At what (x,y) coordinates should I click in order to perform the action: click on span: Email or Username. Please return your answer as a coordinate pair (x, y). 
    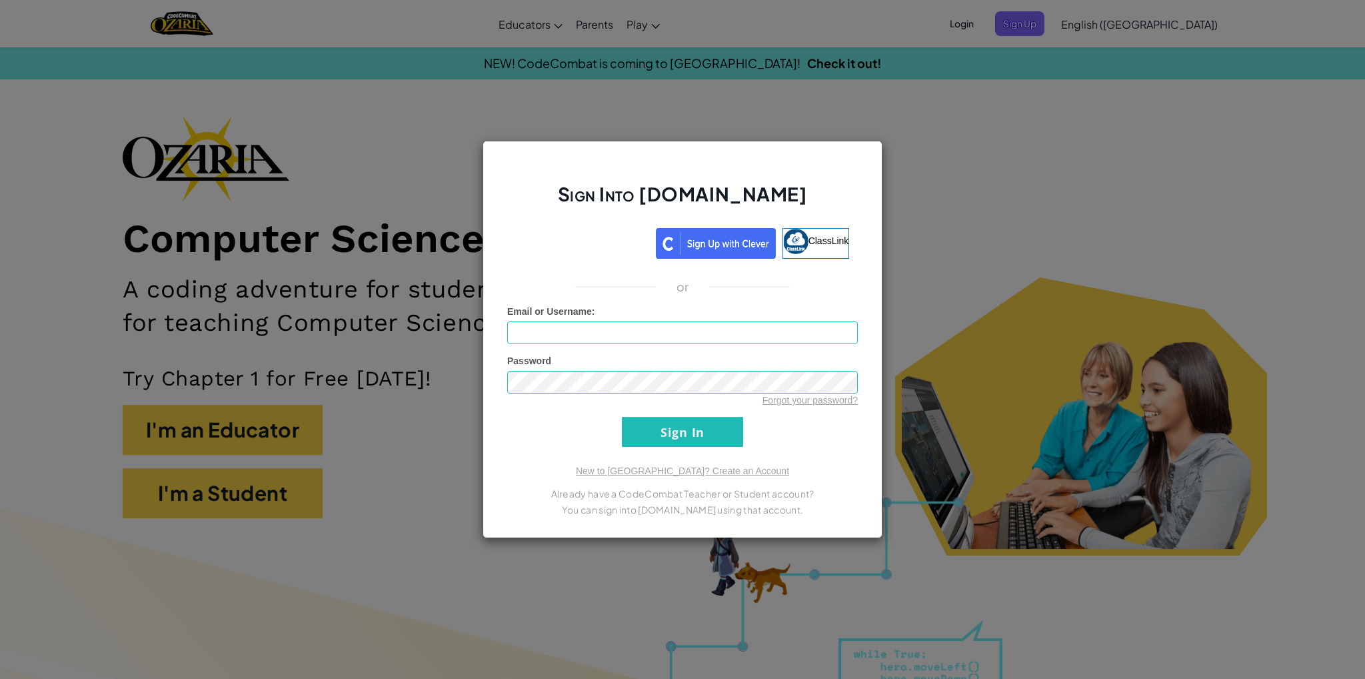
    Looking at the image, I should click on (549, 311).